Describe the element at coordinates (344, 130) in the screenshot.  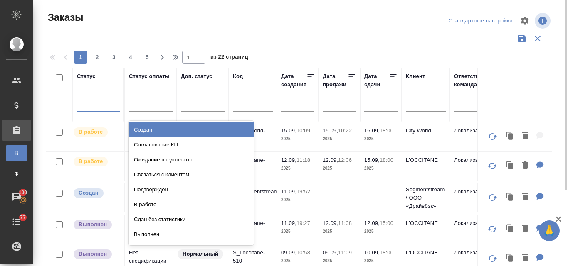
I see `p: 10:22` at that location.